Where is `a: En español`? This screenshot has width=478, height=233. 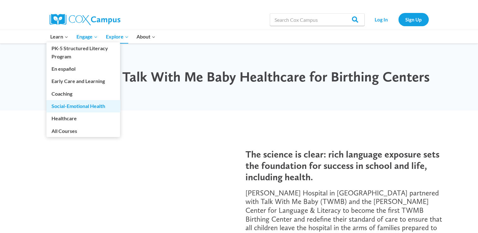
a: En español is located at coordinates (83, 69).